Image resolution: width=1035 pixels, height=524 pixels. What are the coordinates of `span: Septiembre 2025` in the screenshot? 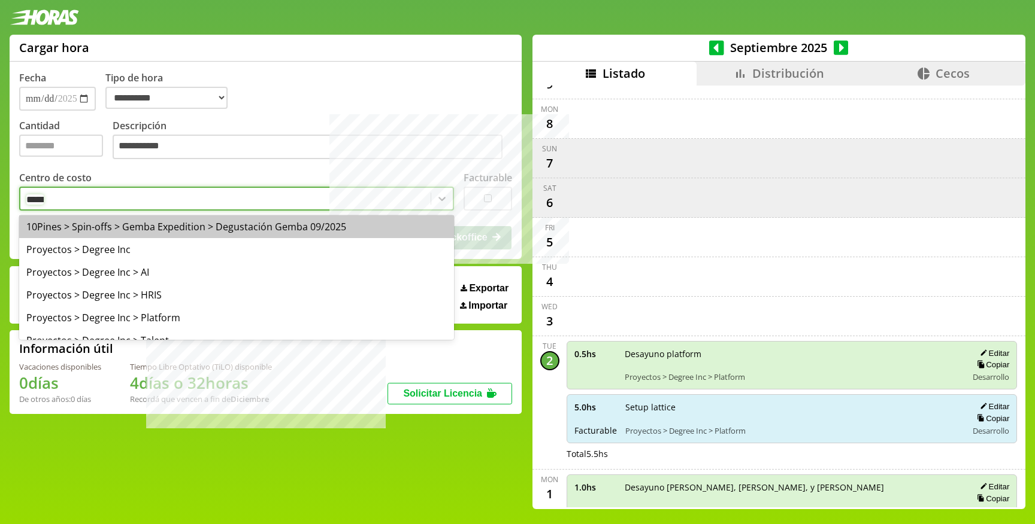 It's located at (778, 47).